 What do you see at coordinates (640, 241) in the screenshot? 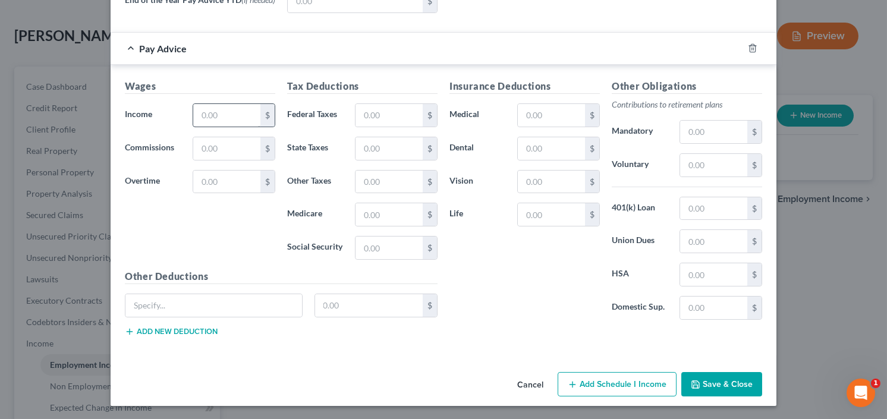
I see `label: Union Dues` at bounding box center [640, 241].